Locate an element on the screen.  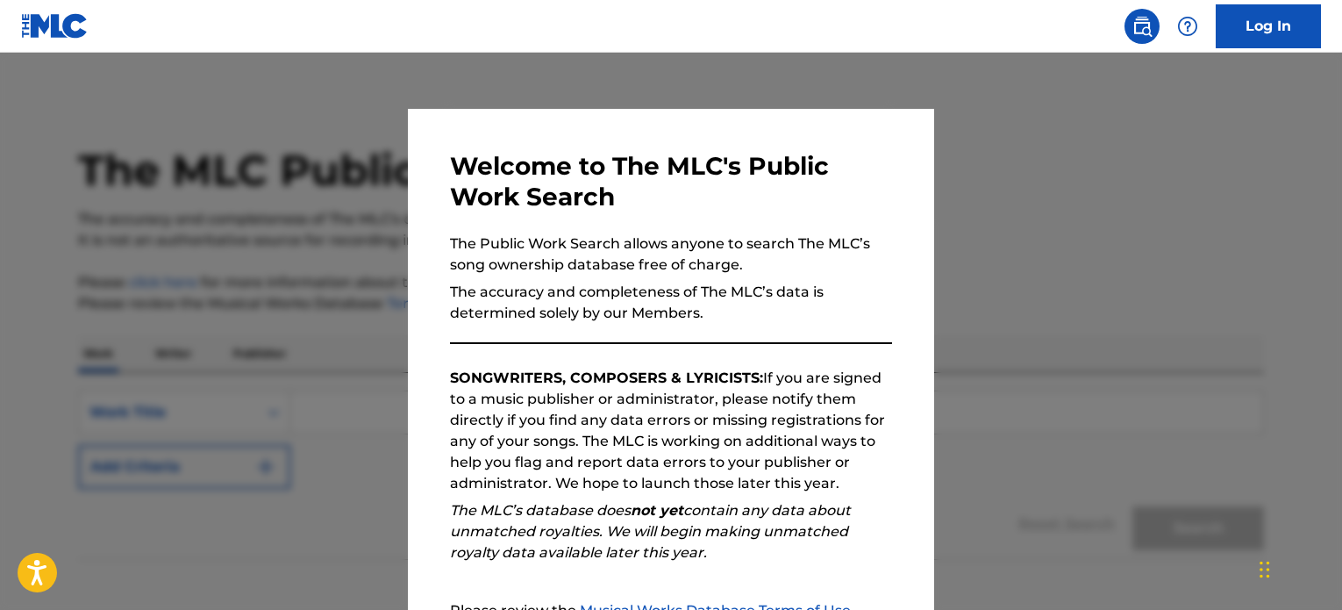
a: Log In is located at coordinates (1268, 26).